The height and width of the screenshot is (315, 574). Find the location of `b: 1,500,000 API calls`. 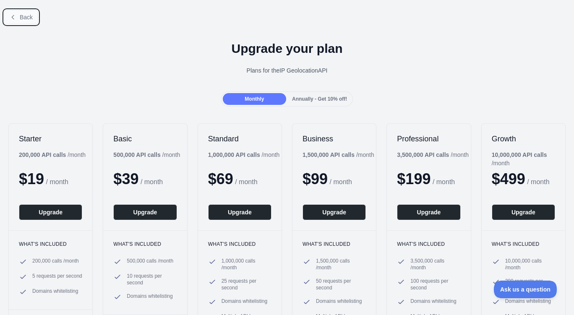

b: 1,500,000 API calls is located at coordinates (329, 155).